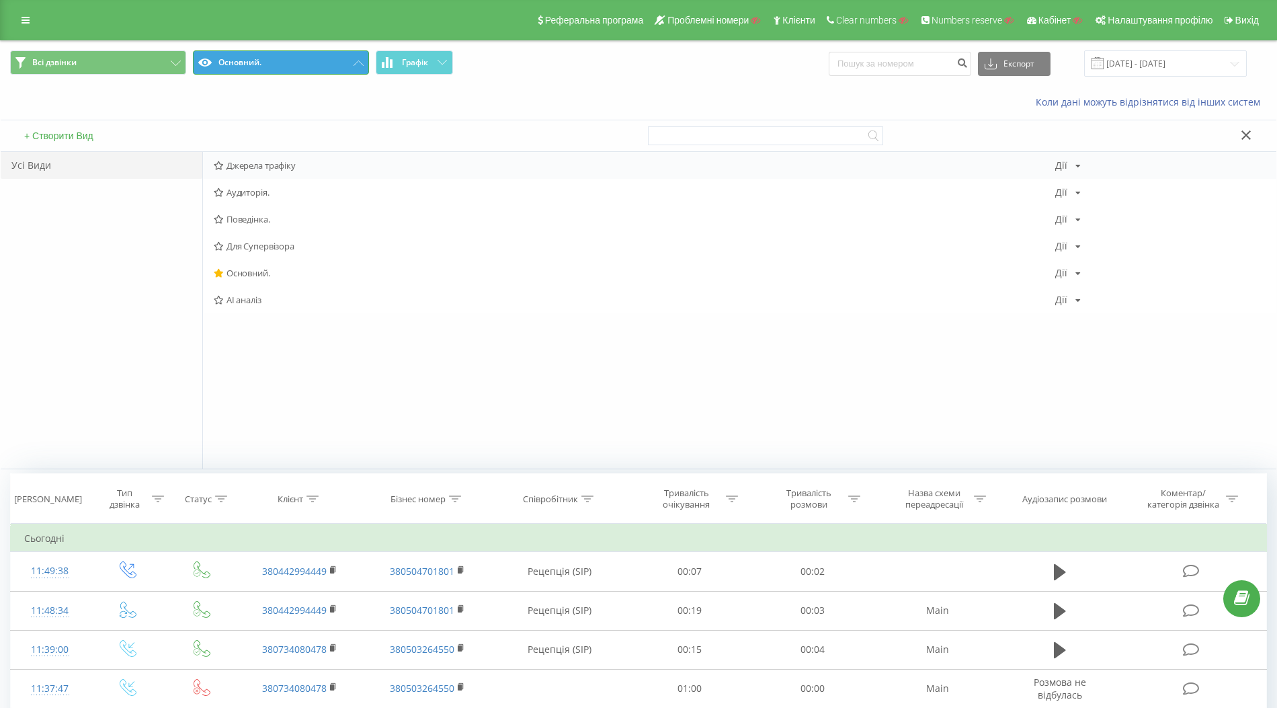 This screenshot has width=1277, height=708. I want to click on a: Коли дані можуть відрізнятися вiд інших систем, so click(1152, 102).